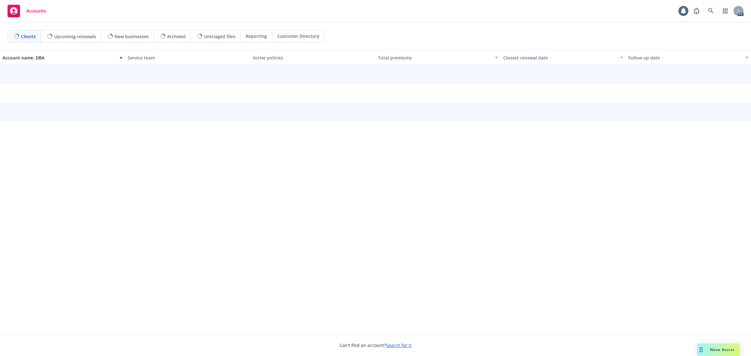 Image resolution: width=751 pixels, height=356 pixels. Describe the element at coordinates (220, 36) in the screenshot. I see `span: Untriaged files` at that location.